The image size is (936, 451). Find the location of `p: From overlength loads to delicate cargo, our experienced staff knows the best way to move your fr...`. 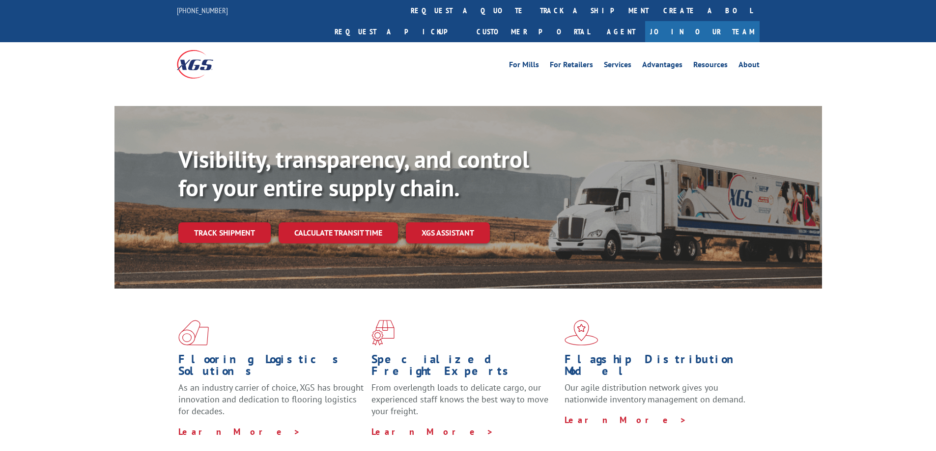

p: From overlength loads to delicate cargo, our experienced staff knows the best way to move your fr... is located at coordinates (464, 404).